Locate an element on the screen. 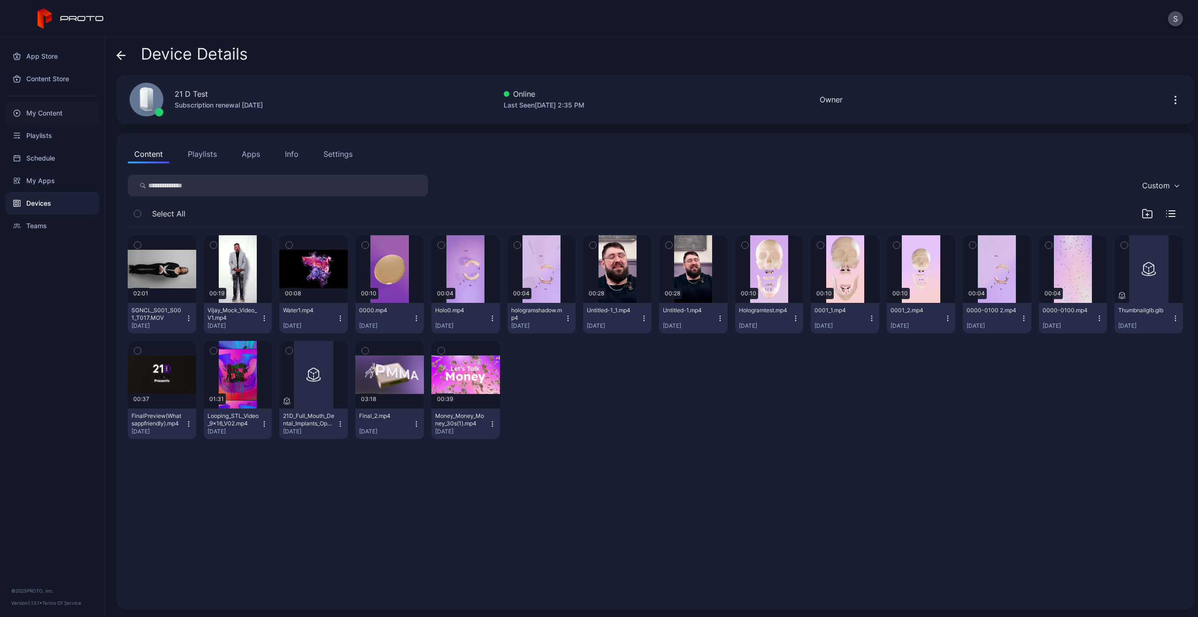 The height and width of the screenshot is (617, 1198). div: Untitled-1_1.mp4 is located at coordinates (613, 310).